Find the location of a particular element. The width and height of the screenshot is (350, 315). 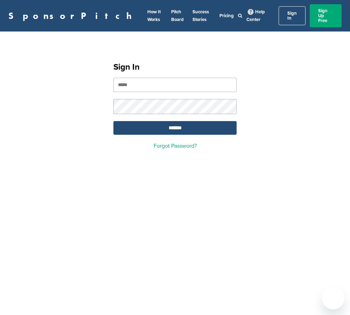

a: Pitch Board is located at coordinates (177, 16).